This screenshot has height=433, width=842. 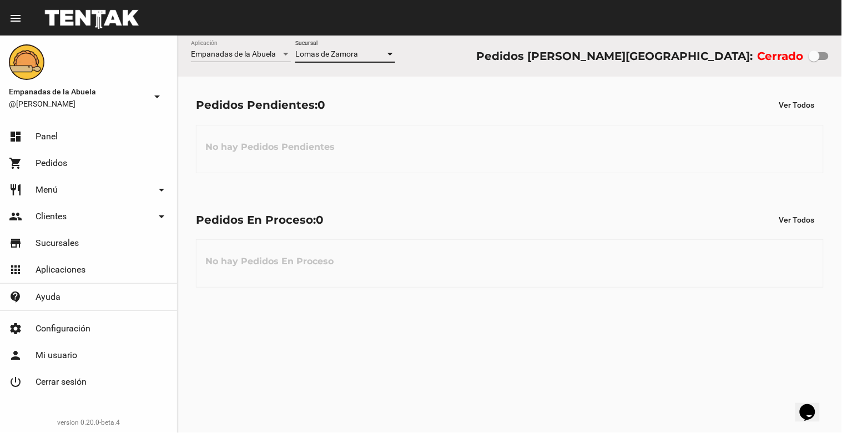 I want to click on div: Pedidos Pendientes:, so click(x=260, y=105).